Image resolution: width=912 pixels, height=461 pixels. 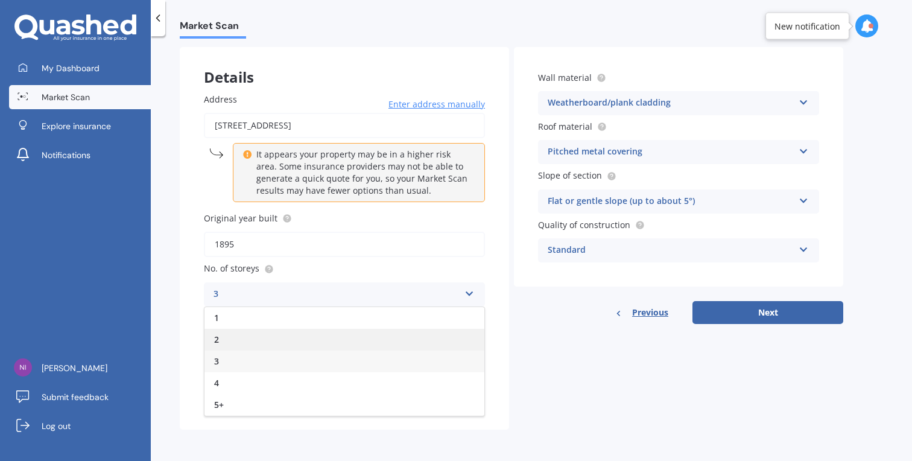 What do you see at coordinates (241, 218) in the screenshot?
I see `span: Original year built` at bounding box center [241, 218].